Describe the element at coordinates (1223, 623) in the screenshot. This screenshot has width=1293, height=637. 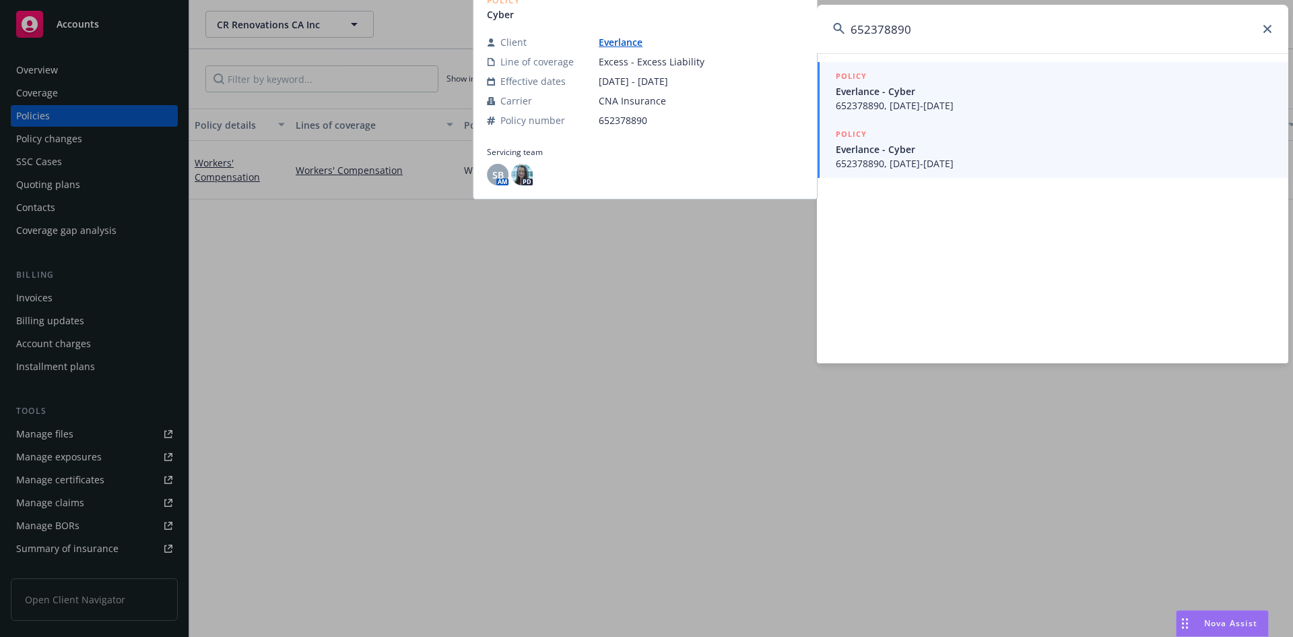
I see `button: Nova Assist` at that location.